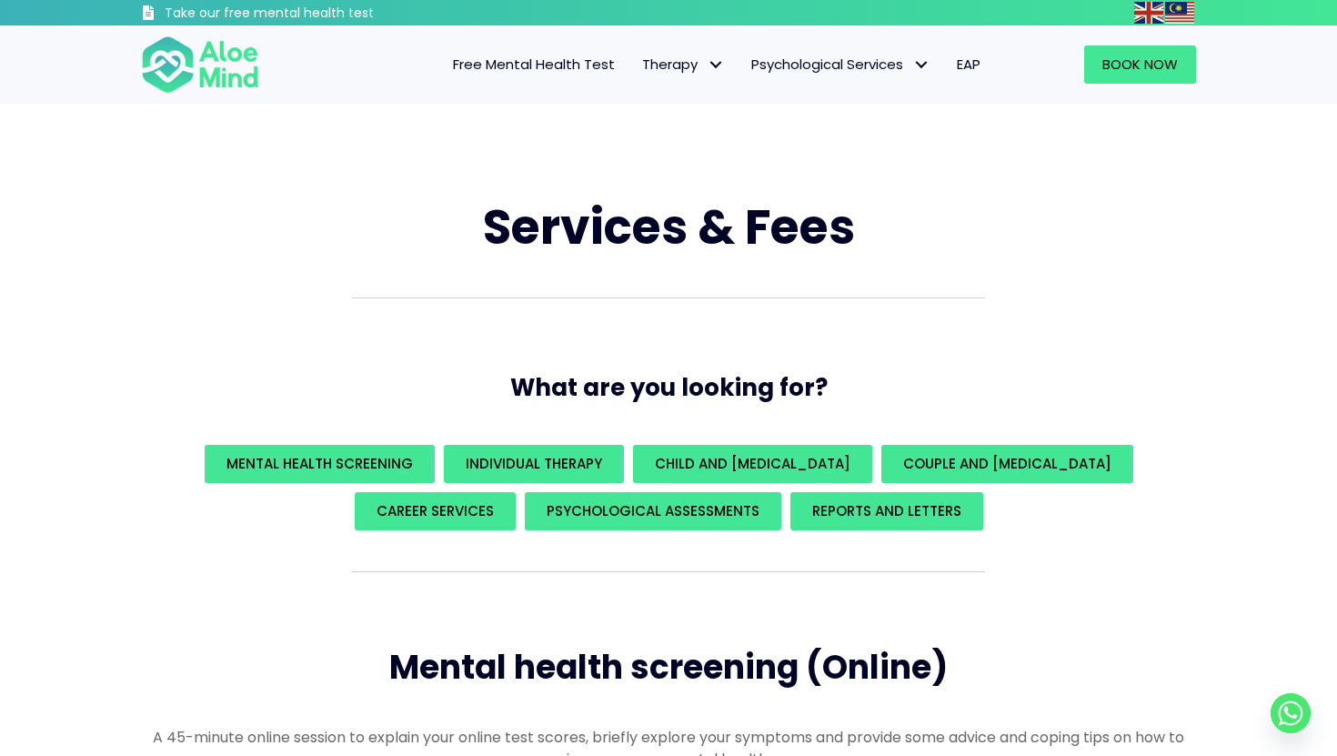 The image size is (1337, 756). I want to click on span: Therapy, so click(683, 64).